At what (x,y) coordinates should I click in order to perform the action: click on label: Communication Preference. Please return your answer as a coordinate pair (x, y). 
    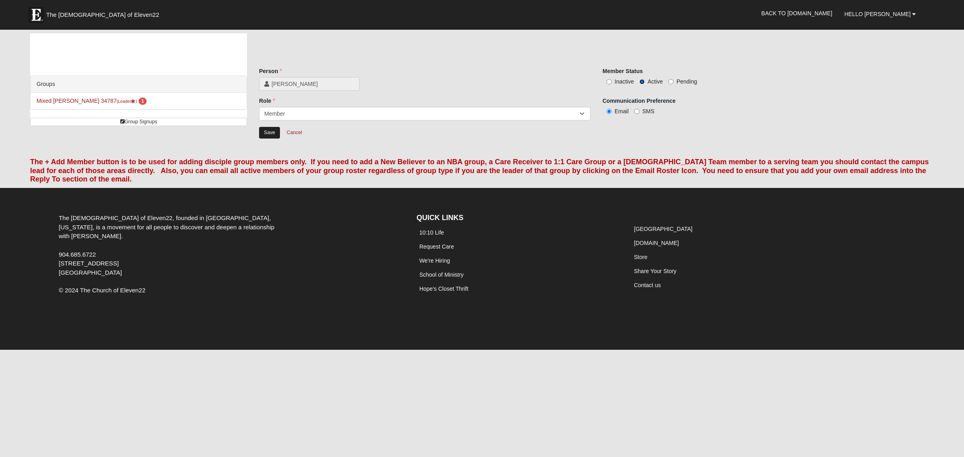
    Looking at the image, I should click on (639, 101).